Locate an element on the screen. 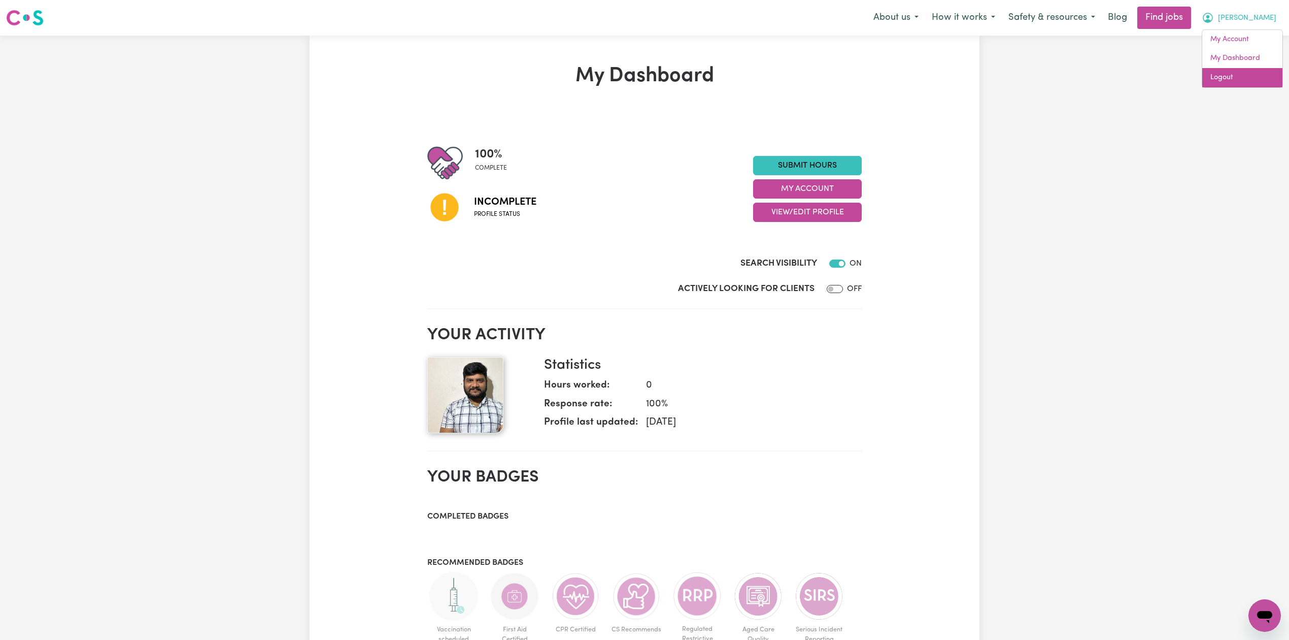 The height and width of the screenshot is (640, 1289). button: Safety & resources is located at coordinates (1052, 18).